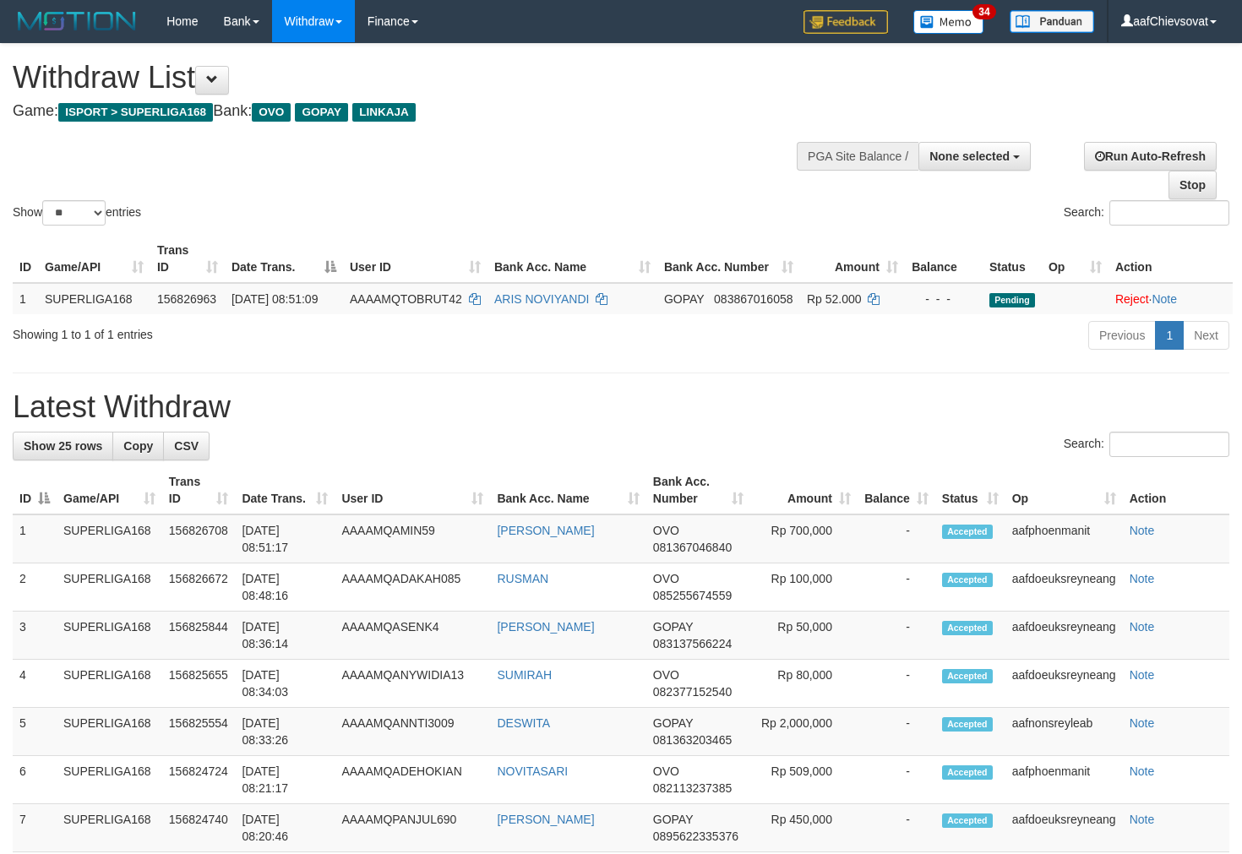 The height and width of the screenshot is (854, 1242). What do you see at coordinates (284, 259) in the screenshot?
I see `th: Date Trans.: activate to sort column descending` at bounding box center [284, 259].